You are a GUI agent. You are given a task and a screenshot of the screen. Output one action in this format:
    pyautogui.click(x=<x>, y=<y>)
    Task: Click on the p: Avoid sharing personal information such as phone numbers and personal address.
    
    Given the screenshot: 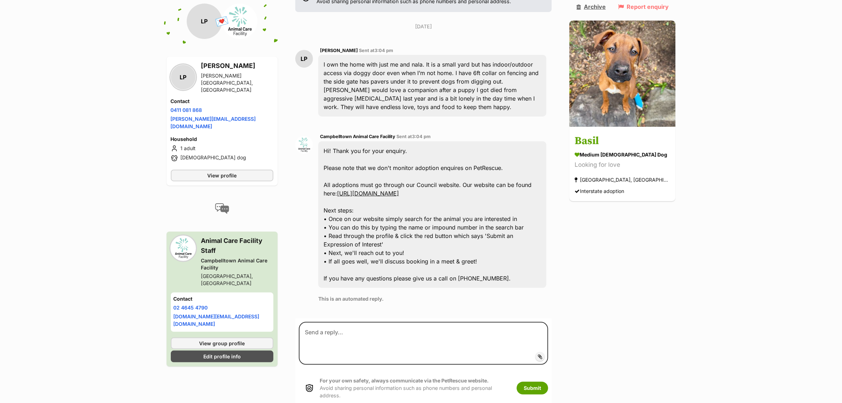 What is the action you would take?
    pyautogui.click(x=415, y=388)
    